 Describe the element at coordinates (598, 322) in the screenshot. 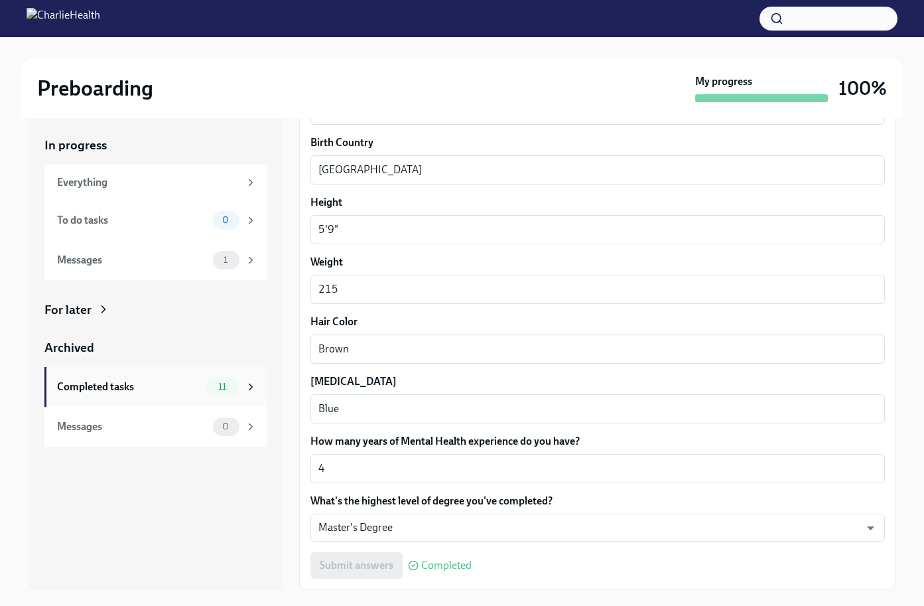

I see `label: Hair Color` at that location.